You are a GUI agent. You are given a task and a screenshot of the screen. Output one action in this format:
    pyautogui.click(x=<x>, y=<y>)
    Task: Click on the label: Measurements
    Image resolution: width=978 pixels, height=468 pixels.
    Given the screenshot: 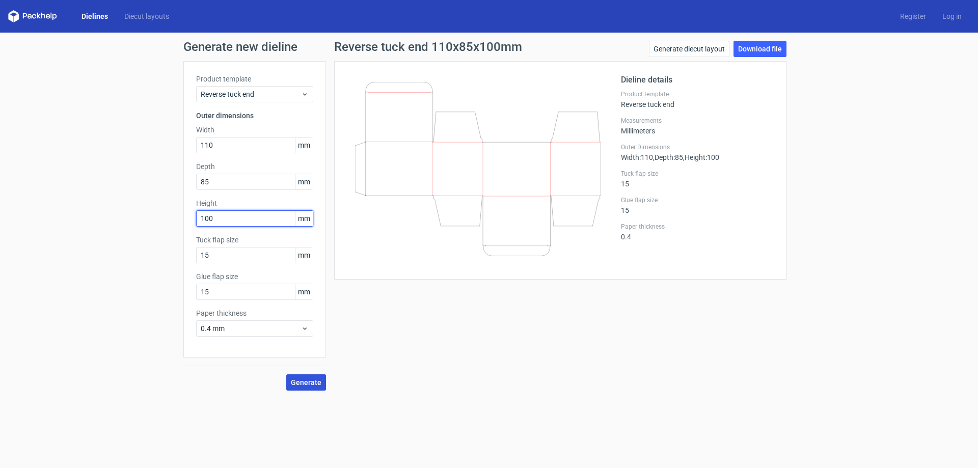 What is the action you would take?
    pyautogui.click(x=697, y=121)
    